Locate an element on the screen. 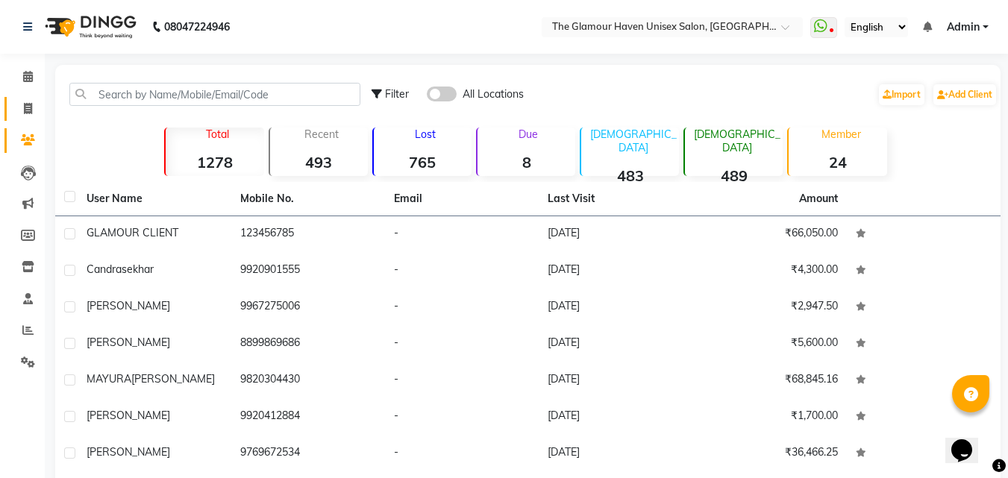 This screenshot has width=1008, height=478. b: 08047224946 is located at coordinates (197, 27).